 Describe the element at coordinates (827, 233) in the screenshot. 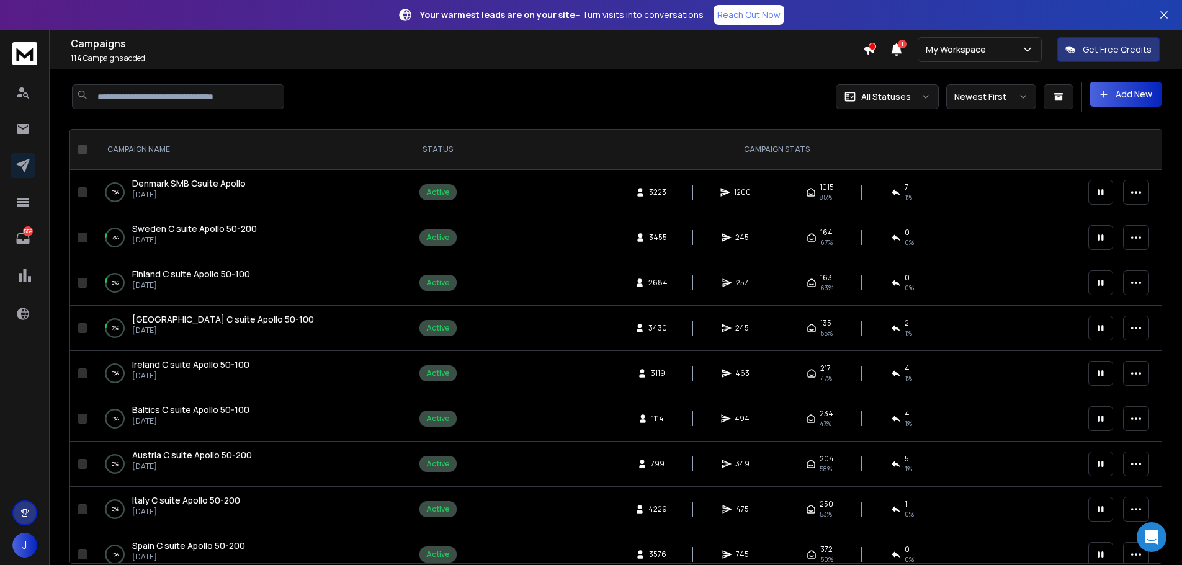

I see `span: 164` at that location.